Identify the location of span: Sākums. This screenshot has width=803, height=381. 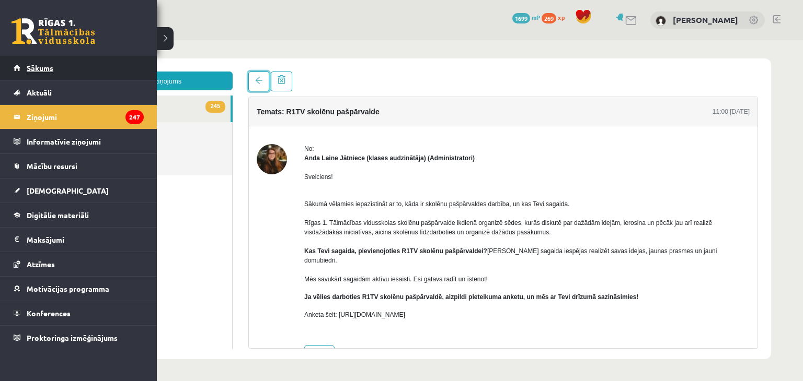
(40, 68).